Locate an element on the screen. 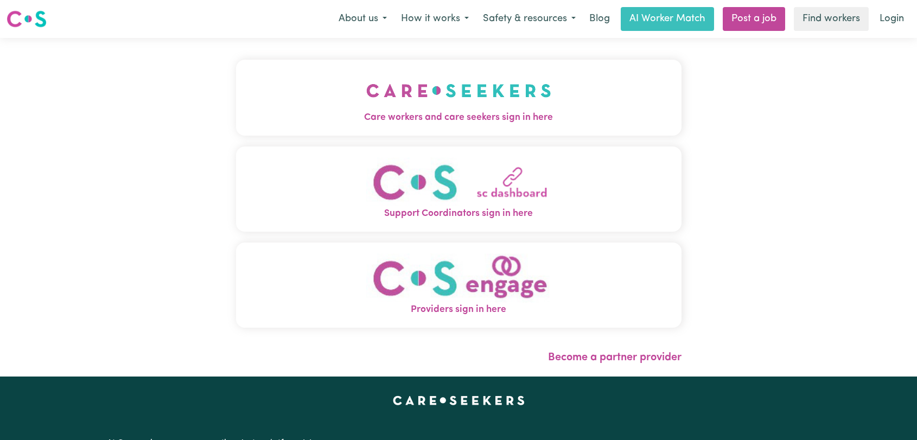  img: Careseekers logo is located at coordinates (27, 19).